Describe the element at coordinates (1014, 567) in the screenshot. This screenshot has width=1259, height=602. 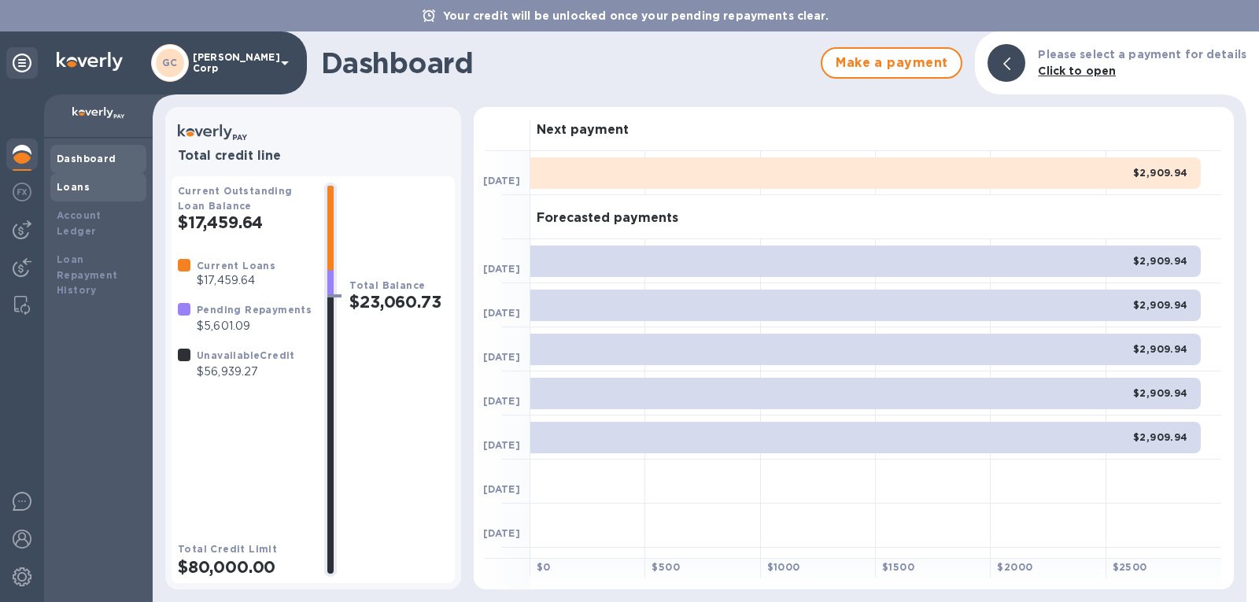
I see `b: $ 2000` at that location.